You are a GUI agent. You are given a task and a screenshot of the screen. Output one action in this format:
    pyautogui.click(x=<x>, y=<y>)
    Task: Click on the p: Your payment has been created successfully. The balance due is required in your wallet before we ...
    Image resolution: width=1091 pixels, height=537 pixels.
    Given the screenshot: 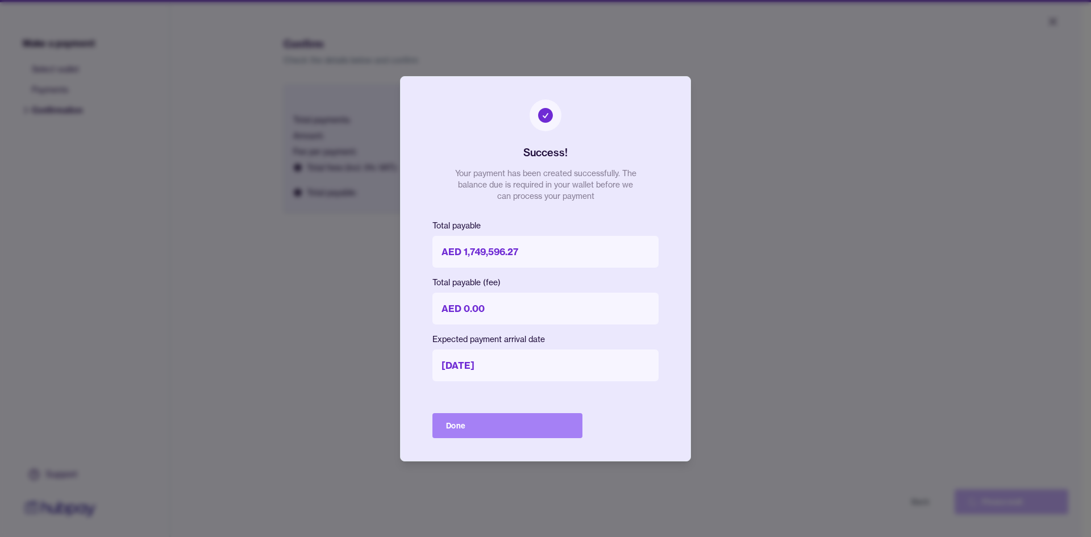 What is the action you would take?
    pyautogui.click(x=546, y=185)
    